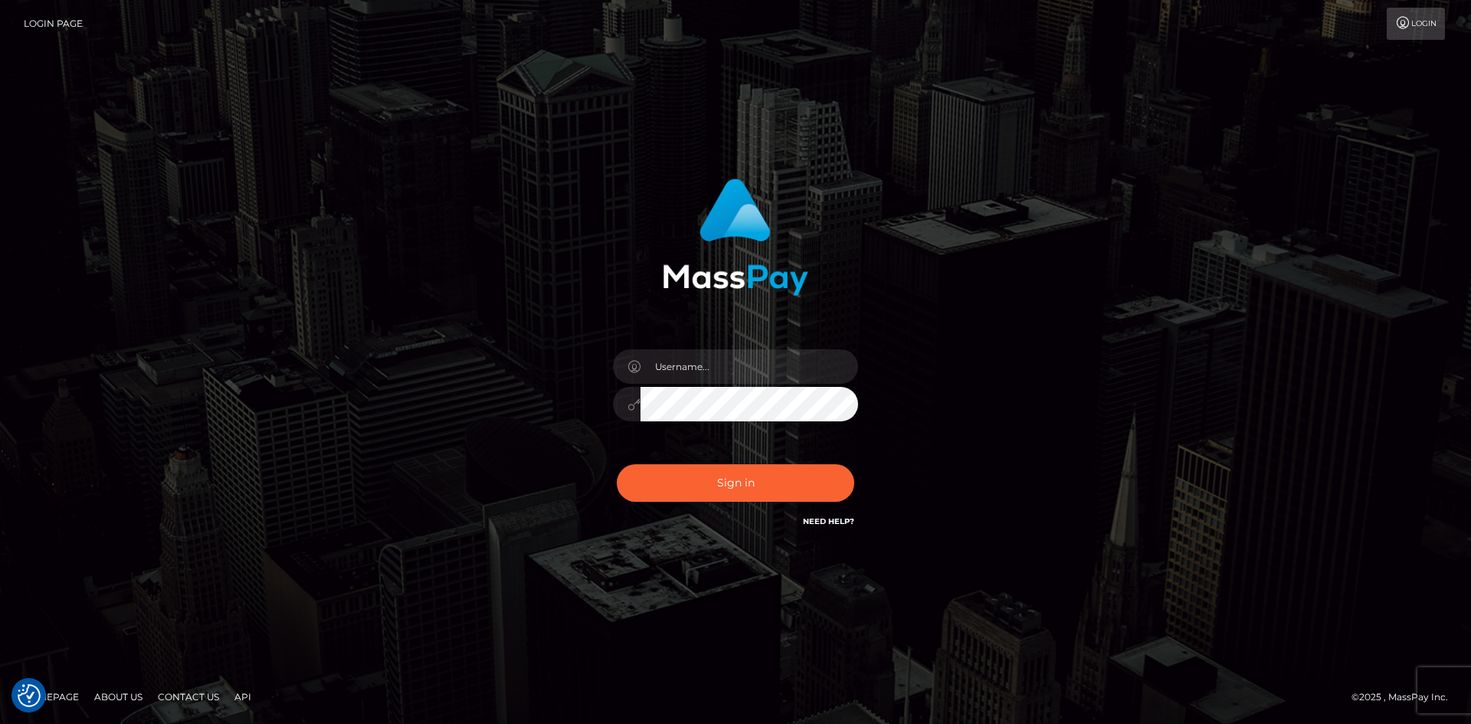 The image size is (1471, 724). I want to click on a: Homepage, so click(51, 697).